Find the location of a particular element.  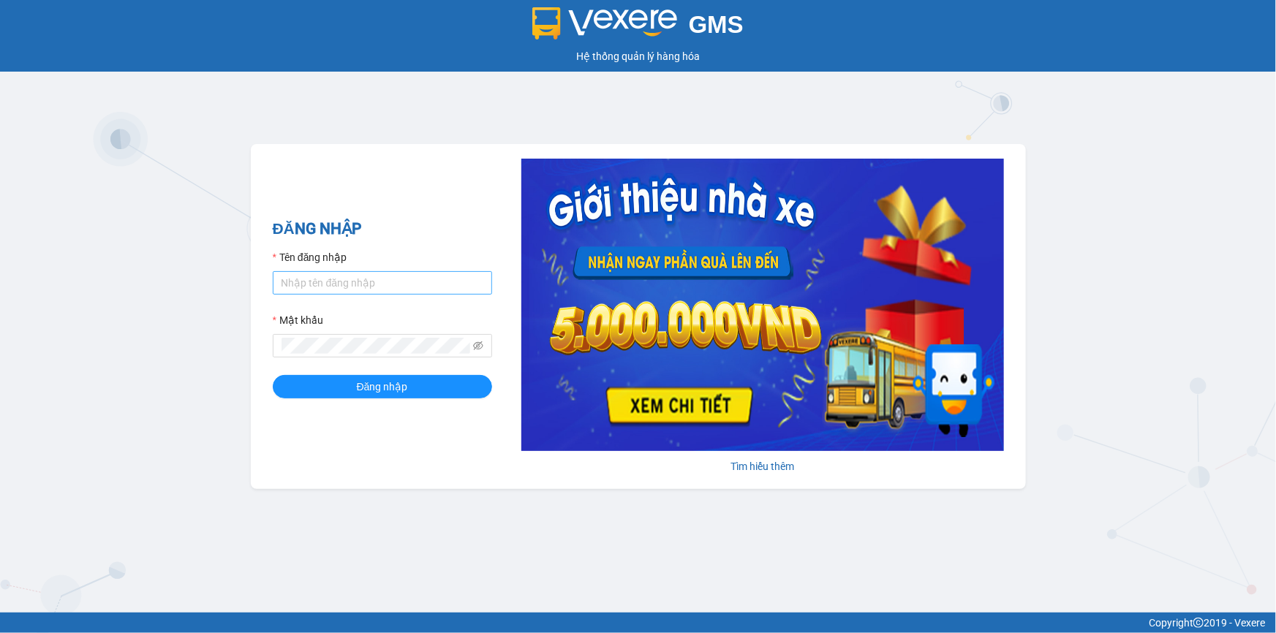

img: logo 2 is located at coordinates (605, 23).